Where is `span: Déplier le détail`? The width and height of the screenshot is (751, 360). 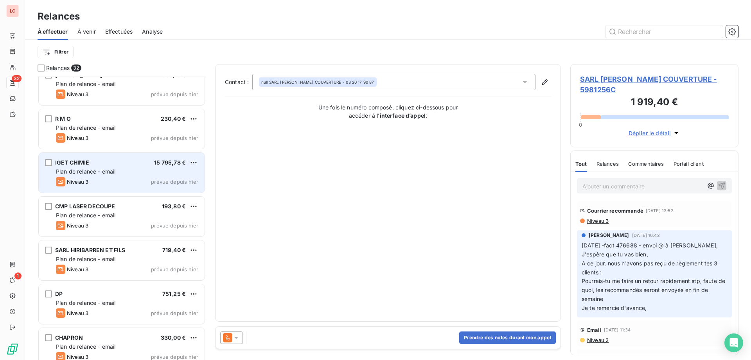 span: Déplier le détail is located at coordinates (650, 133).